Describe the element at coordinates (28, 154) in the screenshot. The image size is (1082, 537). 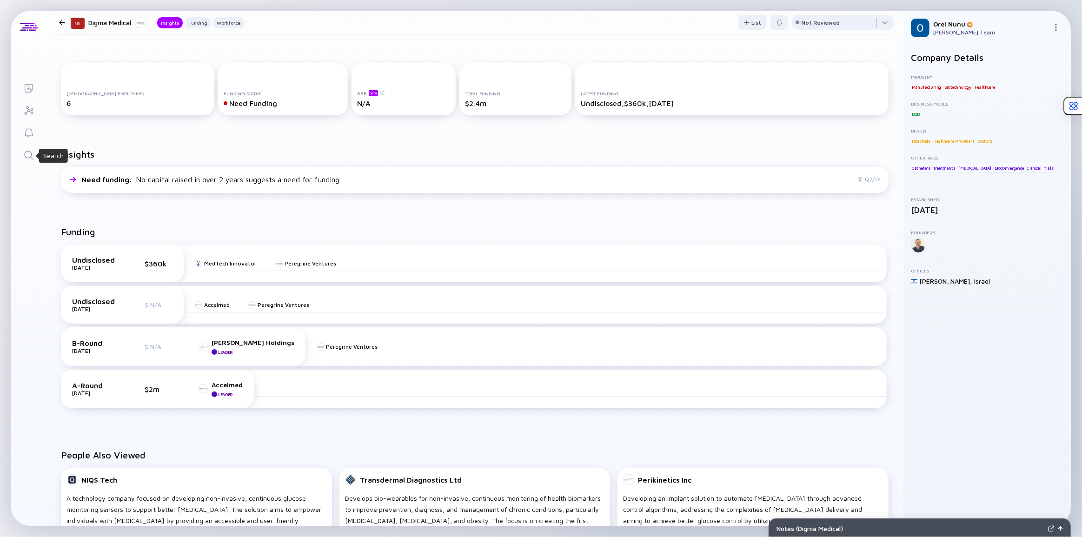
I see `a: Search` at that location.